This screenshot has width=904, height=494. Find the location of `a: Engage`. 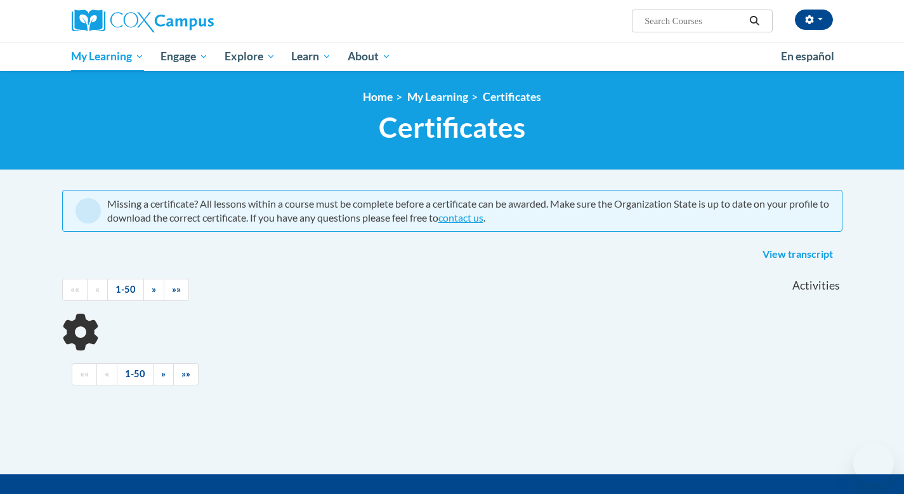

a: Engage is located at coordinates (184, 56).